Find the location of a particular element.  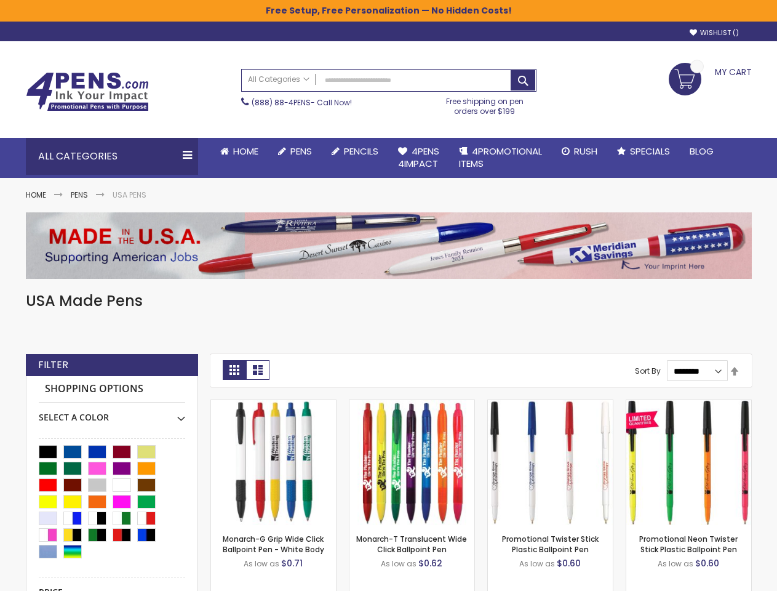

img: Monarch-G Grip Wide Click Ballpoint Pen - White Body is located at coordinates (273, 462).